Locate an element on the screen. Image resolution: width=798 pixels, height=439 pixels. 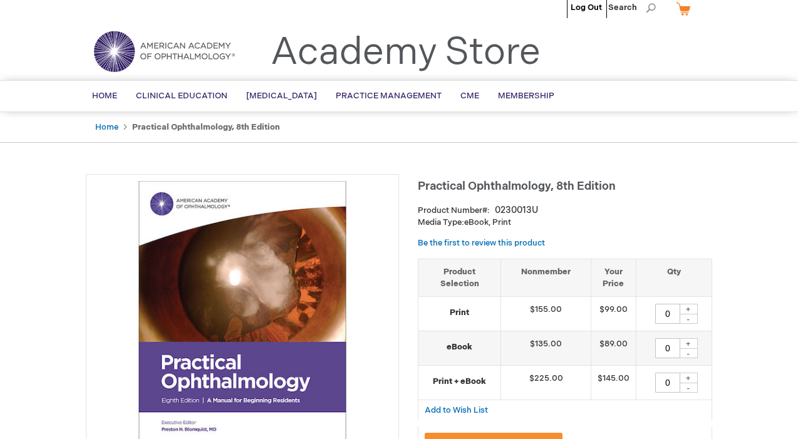
td: $99.00 is located at coordinates (613, 314).